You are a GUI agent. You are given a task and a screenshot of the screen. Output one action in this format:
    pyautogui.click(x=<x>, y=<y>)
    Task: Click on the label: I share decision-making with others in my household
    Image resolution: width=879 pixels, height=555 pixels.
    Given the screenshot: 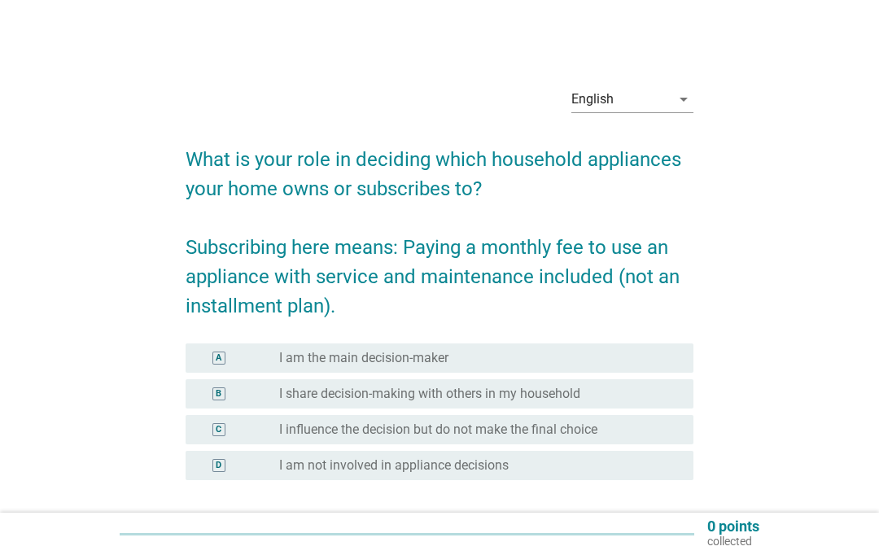 What is the action you would take?
    pyautogui.click(x=430, y=394)
    